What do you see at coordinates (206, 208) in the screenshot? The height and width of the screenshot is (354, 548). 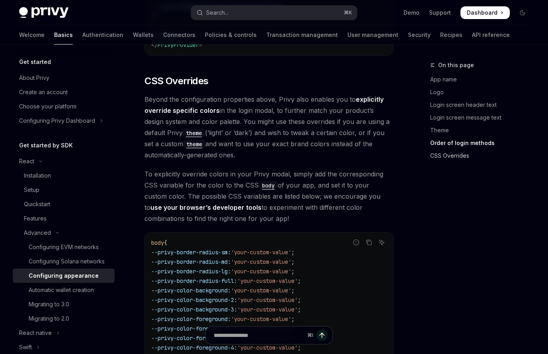 I see `a: use your browser’s developer tools` at bounding box center [206, 208].